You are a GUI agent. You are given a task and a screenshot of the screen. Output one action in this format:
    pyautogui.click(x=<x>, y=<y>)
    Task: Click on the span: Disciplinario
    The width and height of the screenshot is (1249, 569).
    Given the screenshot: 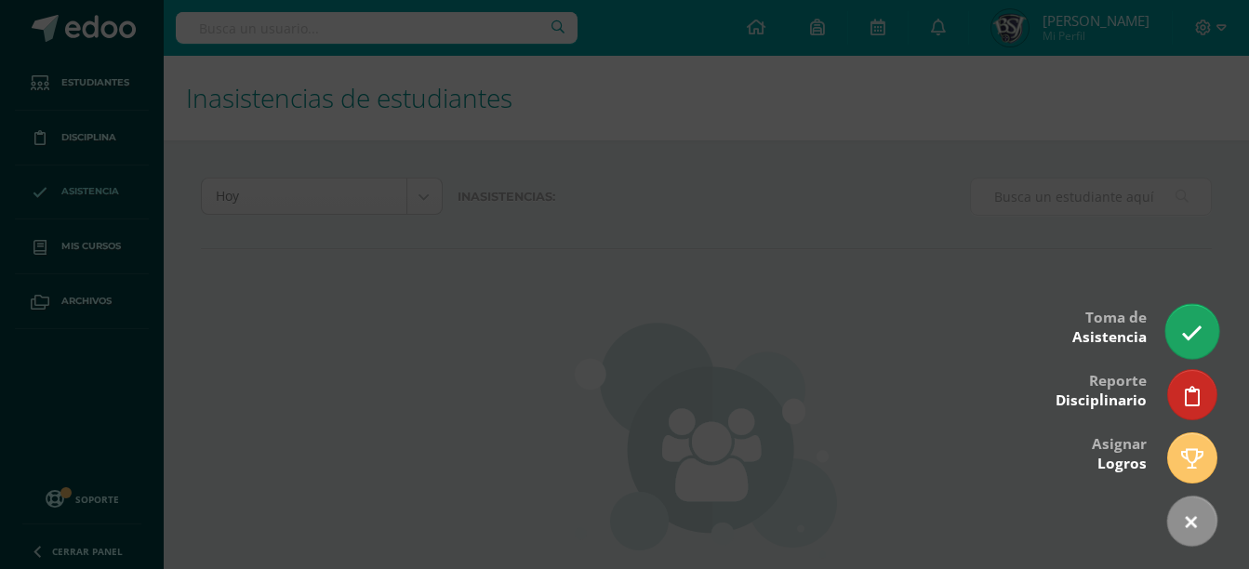 What is the action you would take?
    pyautogui.click(x=1101, y=400)
    